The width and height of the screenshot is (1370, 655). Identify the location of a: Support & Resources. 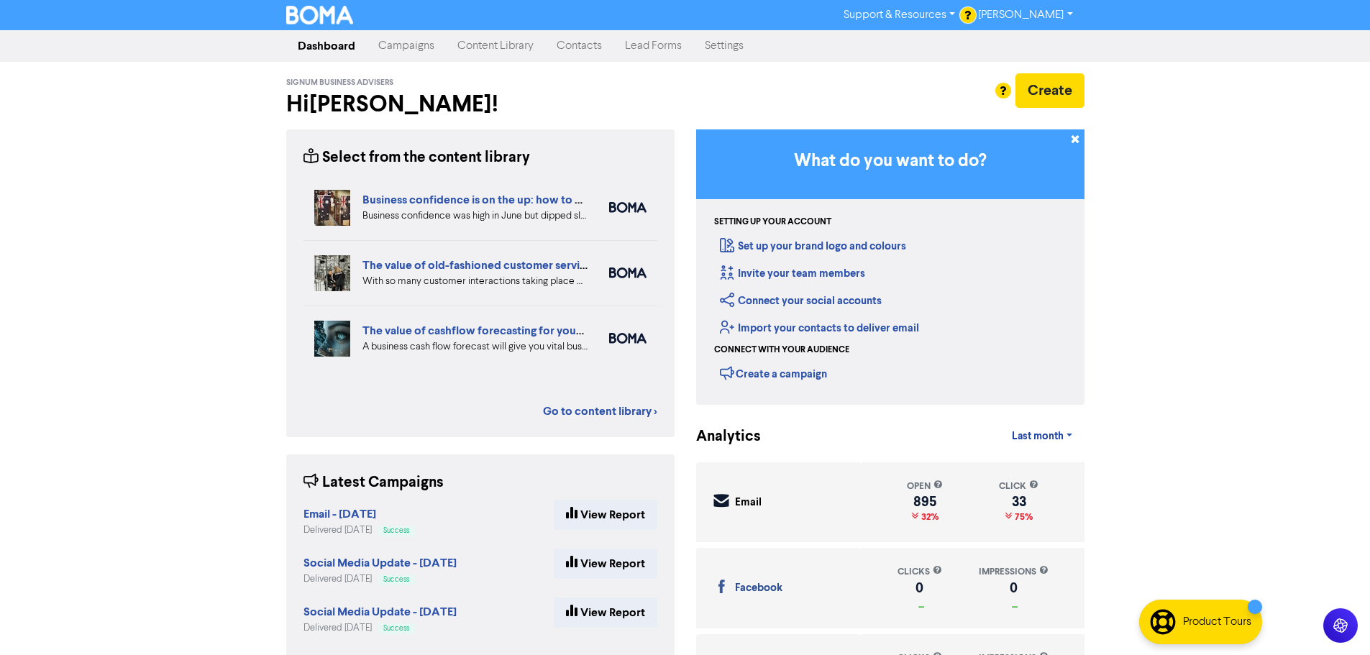
(899, 15).